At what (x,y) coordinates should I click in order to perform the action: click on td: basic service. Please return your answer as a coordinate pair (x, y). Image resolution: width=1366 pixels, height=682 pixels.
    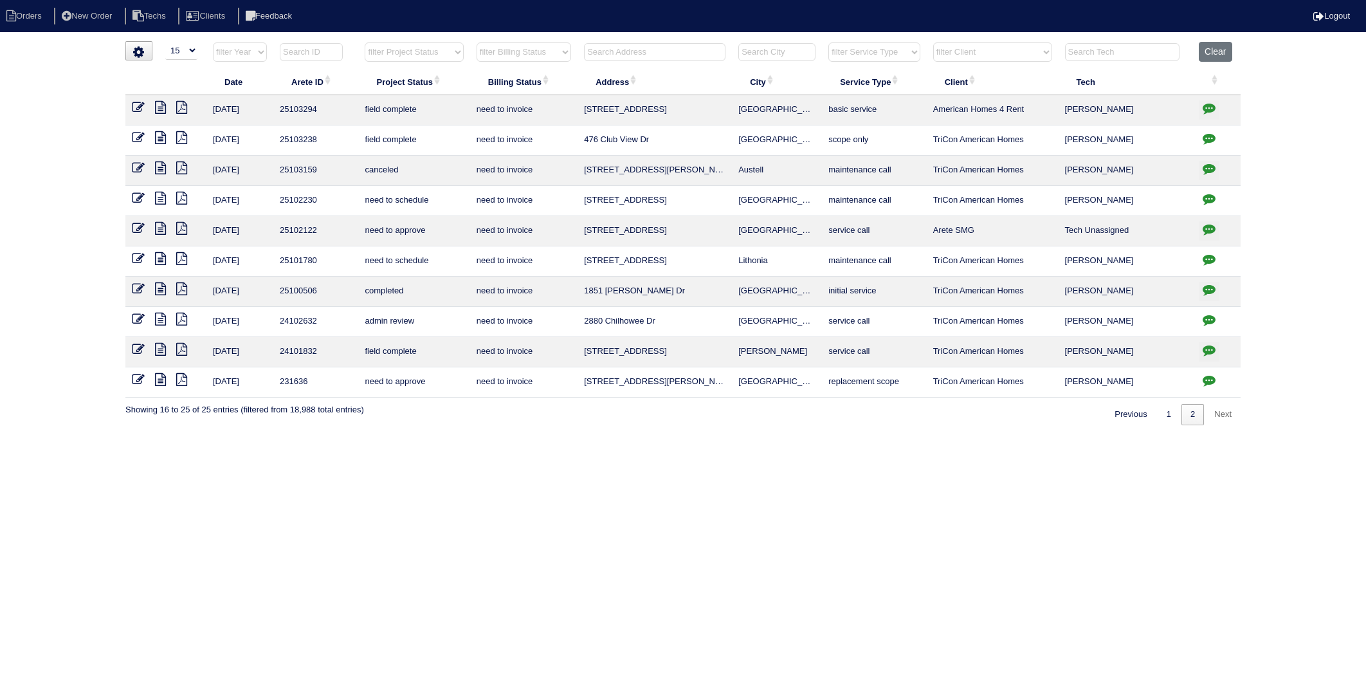
    Looking at the image, I should click on (874, 110).